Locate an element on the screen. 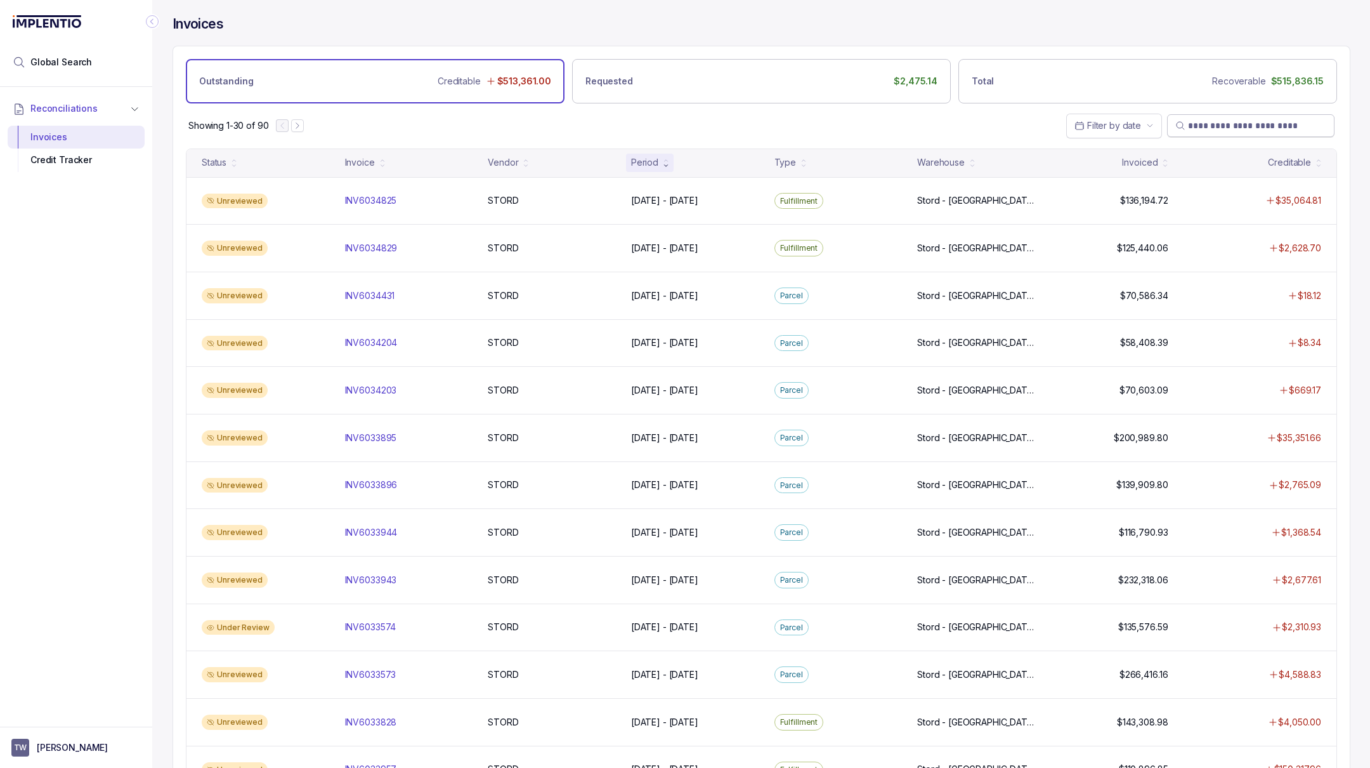 This screenshot has height=768, width=1370. div: Creditable is located at coordinates (1290, 162).